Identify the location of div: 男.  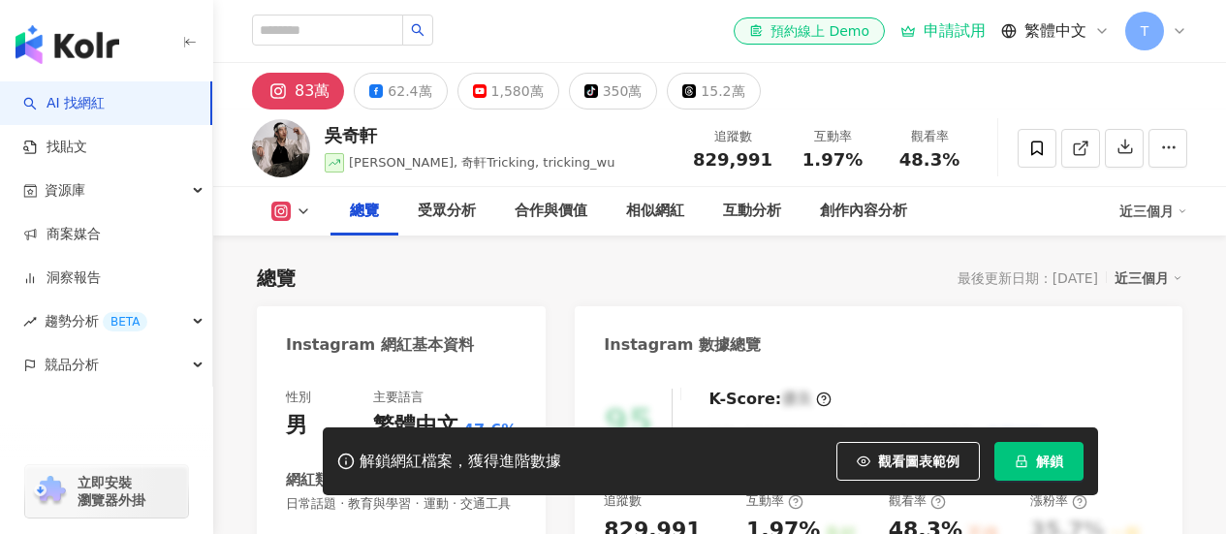
(297, 425).